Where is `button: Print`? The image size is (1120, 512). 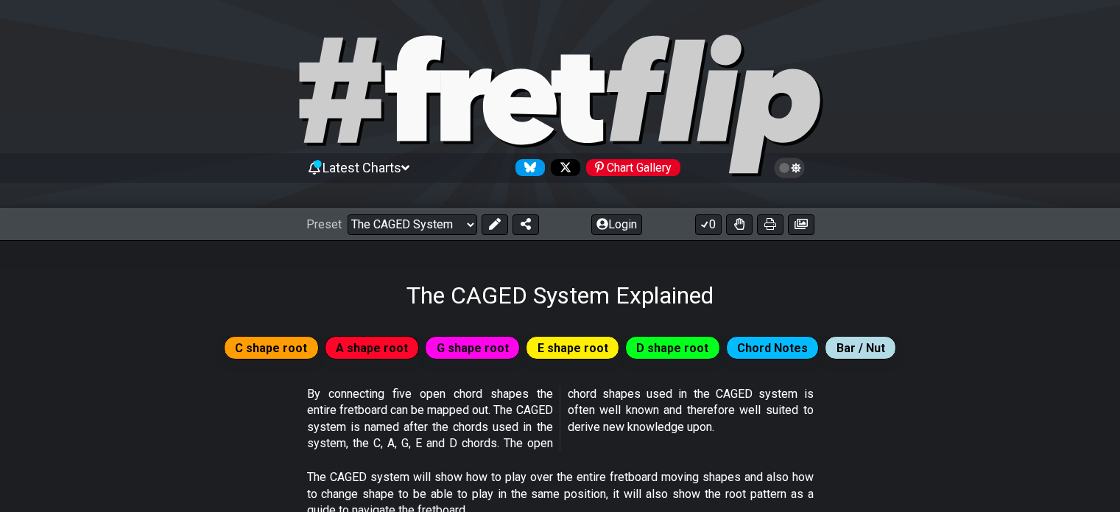
button: Print is located at coordinates (770, 225).